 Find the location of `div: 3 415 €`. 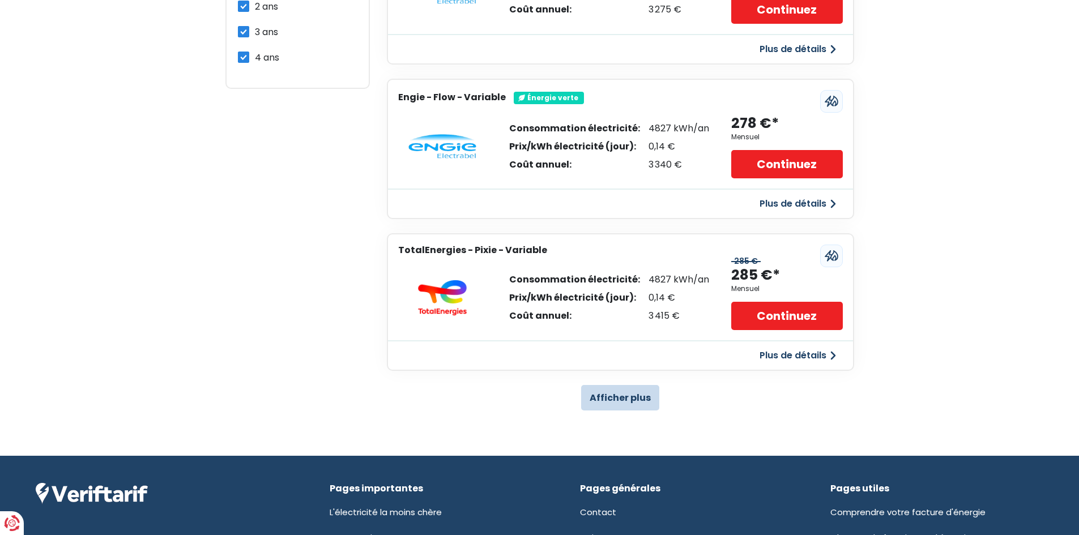

div: 3 415 € is located at coordinates (679, 316).